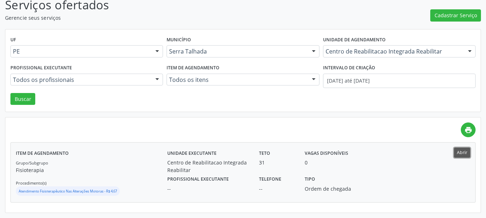 This screenshot has height=218, width=486. I want to click on label: UF, so click(13, 40).